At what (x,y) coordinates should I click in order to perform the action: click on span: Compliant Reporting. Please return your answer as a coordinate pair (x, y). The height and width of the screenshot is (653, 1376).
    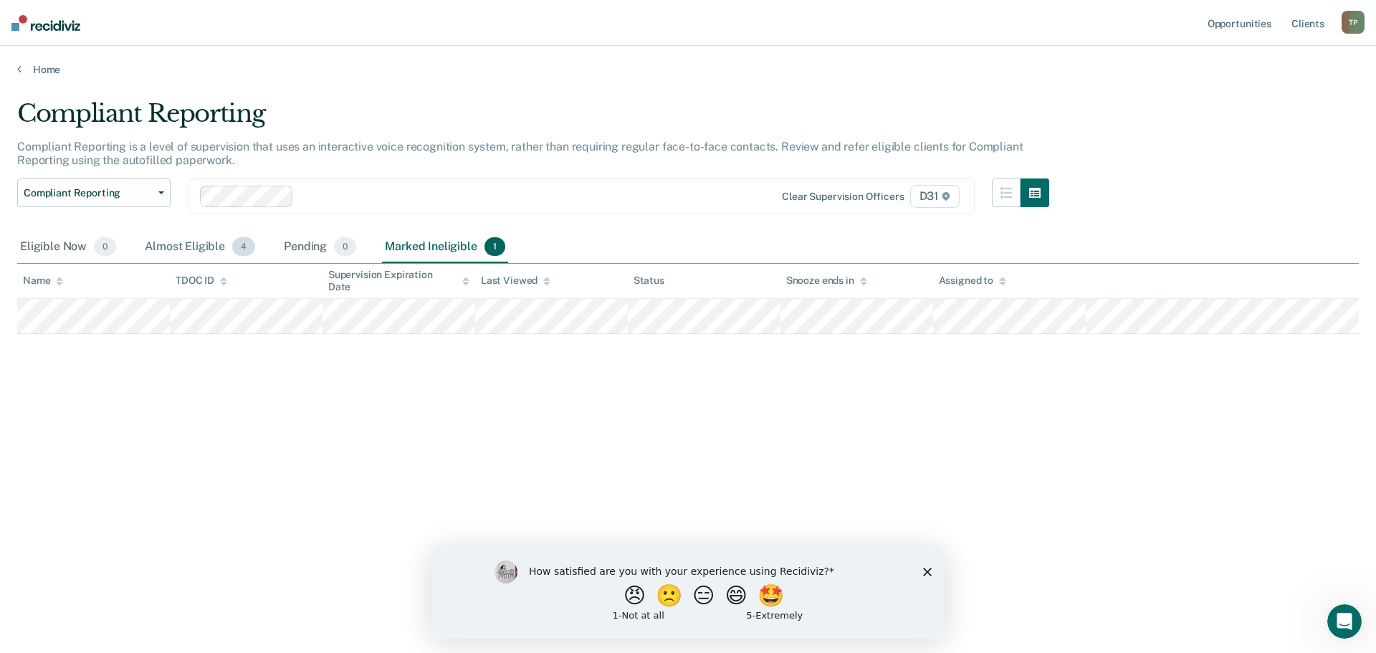
    Looking at the image, I should click on (88, 193).